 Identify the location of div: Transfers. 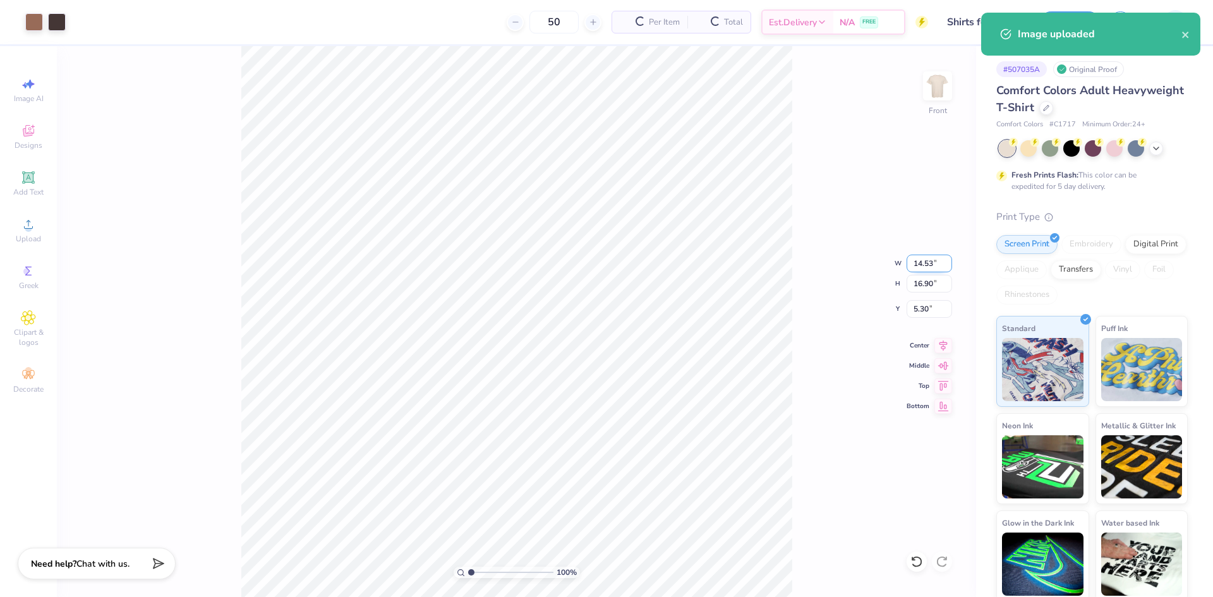
(1076, 270).